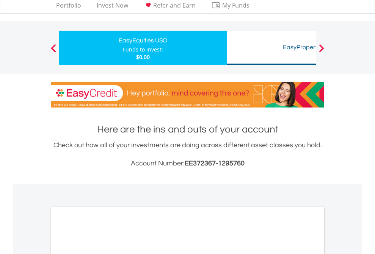  Describe the element at coordinates (143, 57) in the screenshot. I see `span: $0.00` at that location.